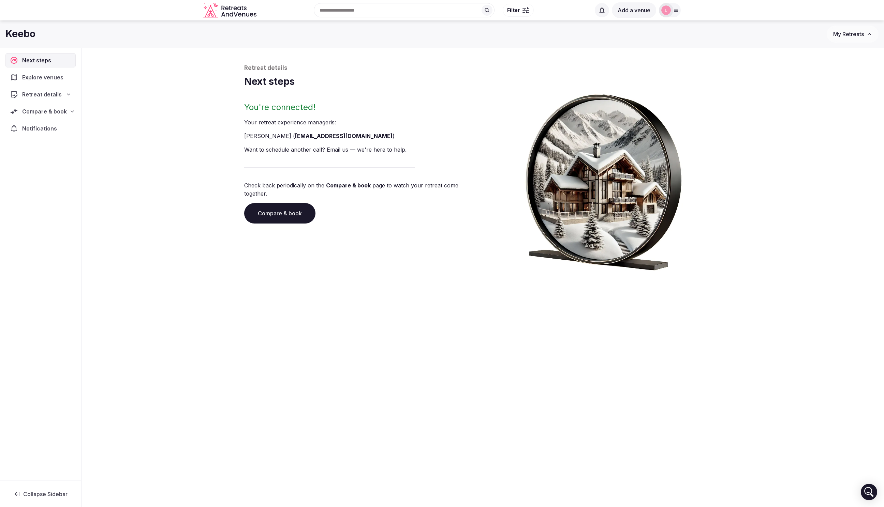 This screenshot has width=884, height=507. Describe the element at coordinates (513, 10) in the screenshot. I see `span: Filter` at that location.